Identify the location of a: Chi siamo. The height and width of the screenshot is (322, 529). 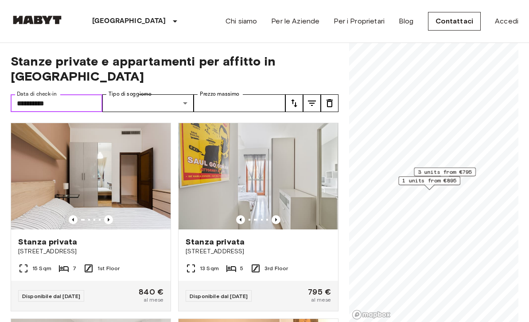
(241, 21).